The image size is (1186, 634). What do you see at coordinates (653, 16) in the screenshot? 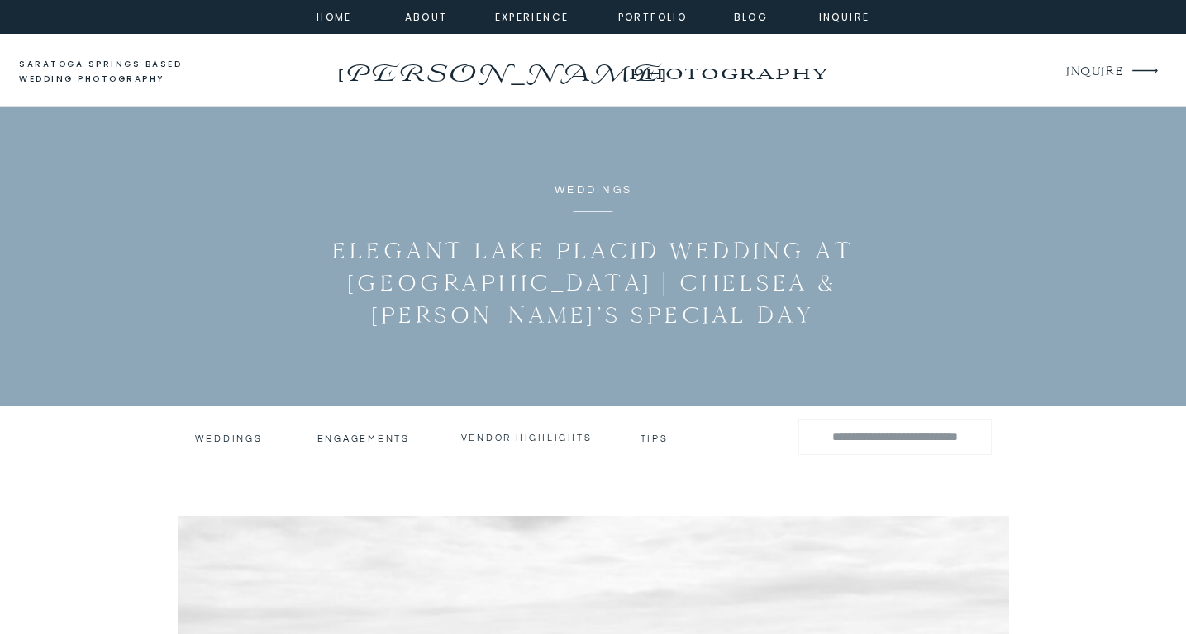
I see `nav: portfolio` at bounding box center [653, 16].